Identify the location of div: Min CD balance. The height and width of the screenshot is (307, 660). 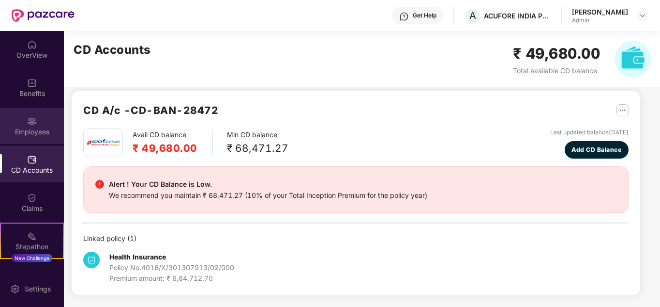
(258, 142).